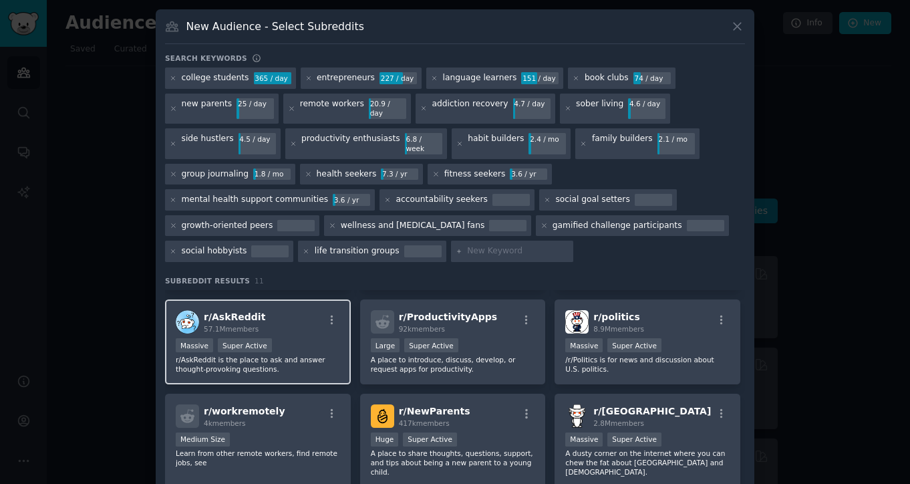  What do you see at coordinates (398, 78) in the screenshot?
I see `div: 227 / day` at bounding box center [398, 78].